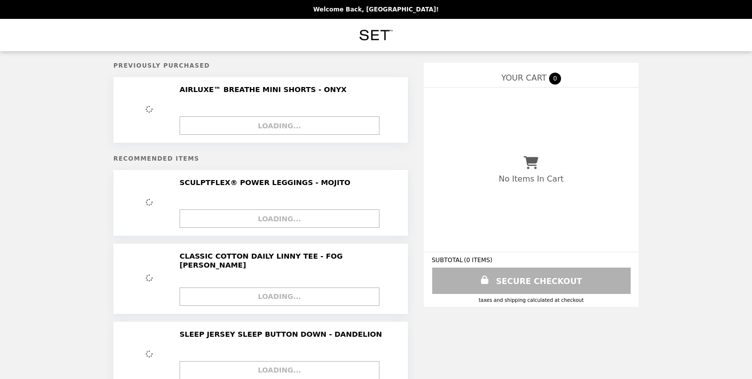 The image size is (752, 379). Describe the element at coordinates (555, 79) in the screenshot. I see `span: 0` at that location.